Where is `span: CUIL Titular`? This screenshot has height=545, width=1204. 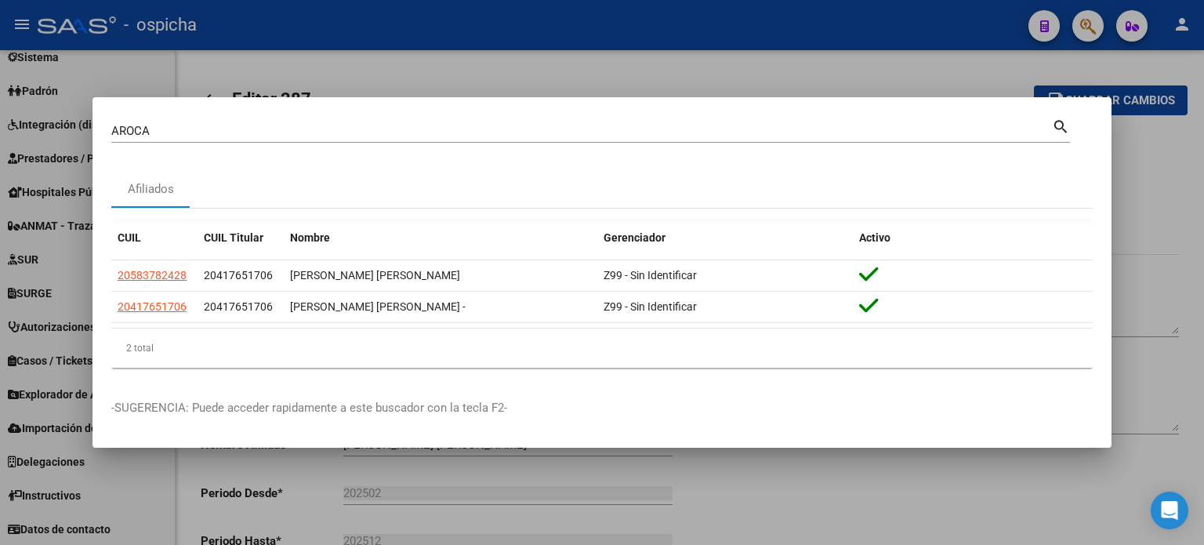 span: CUIL Titular is located at coordinates (234, 238).